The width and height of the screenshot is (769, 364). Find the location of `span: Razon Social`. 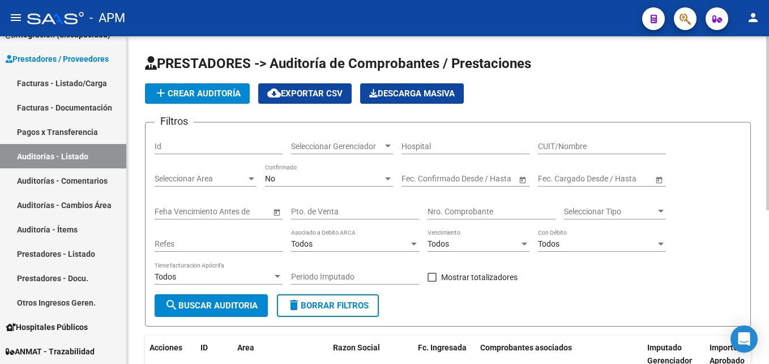

span: Razon Social is located at coordinates (356, 347).